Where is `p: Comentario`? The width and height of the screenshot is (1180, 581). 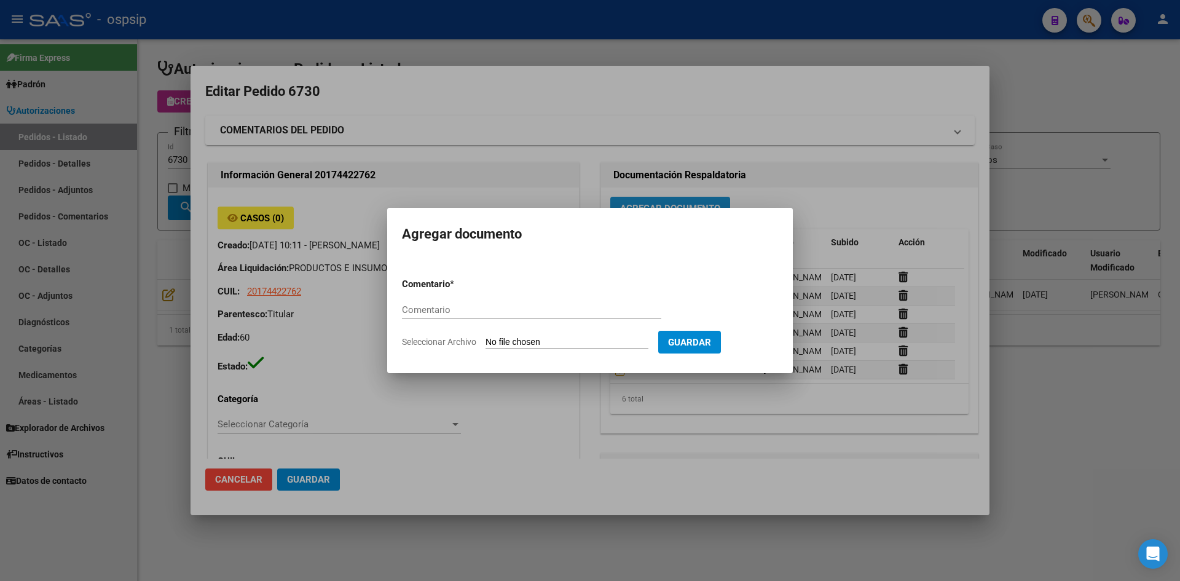 p: Comentario is located at coordinates (458, 284).